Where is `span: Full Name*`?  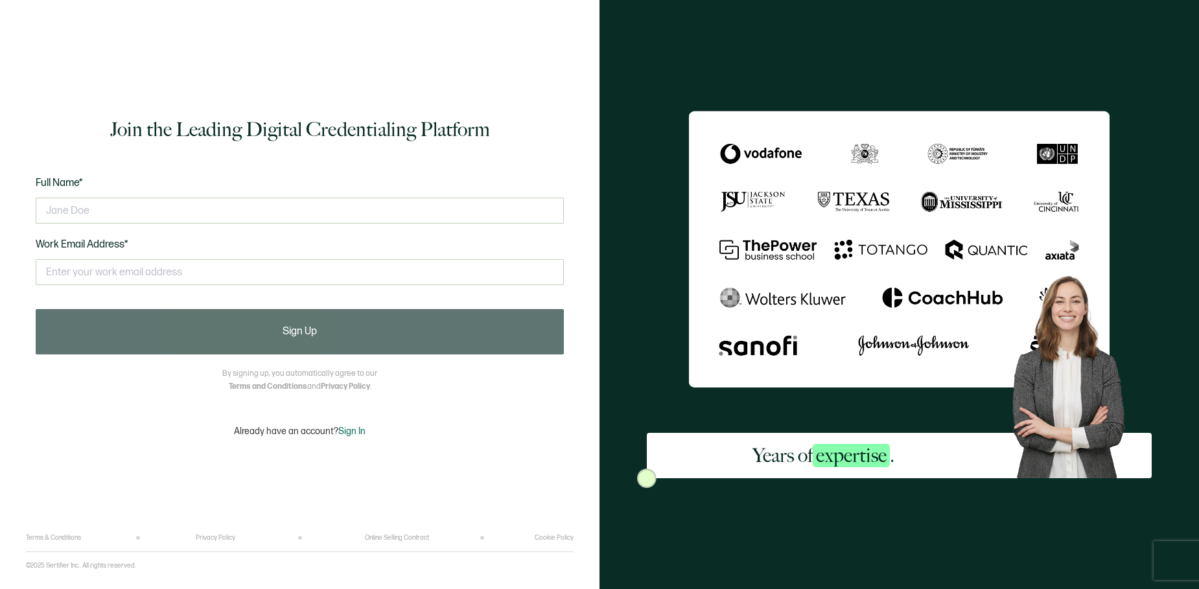 span: Full Name* is located at coordinates (59, 183).